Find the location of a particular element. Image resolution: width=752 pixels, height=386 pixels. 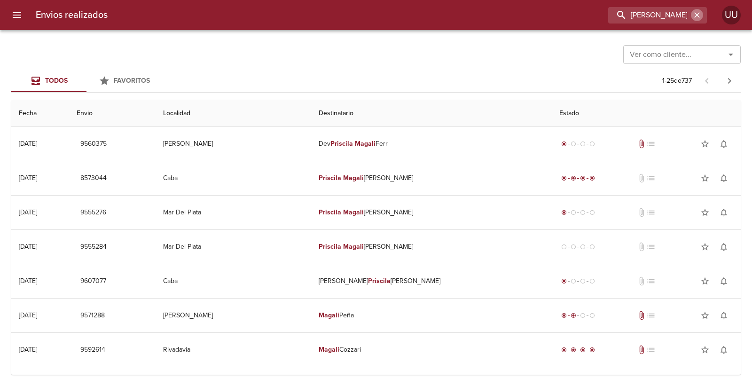

span: Todos is located at coordinates (56, 80).